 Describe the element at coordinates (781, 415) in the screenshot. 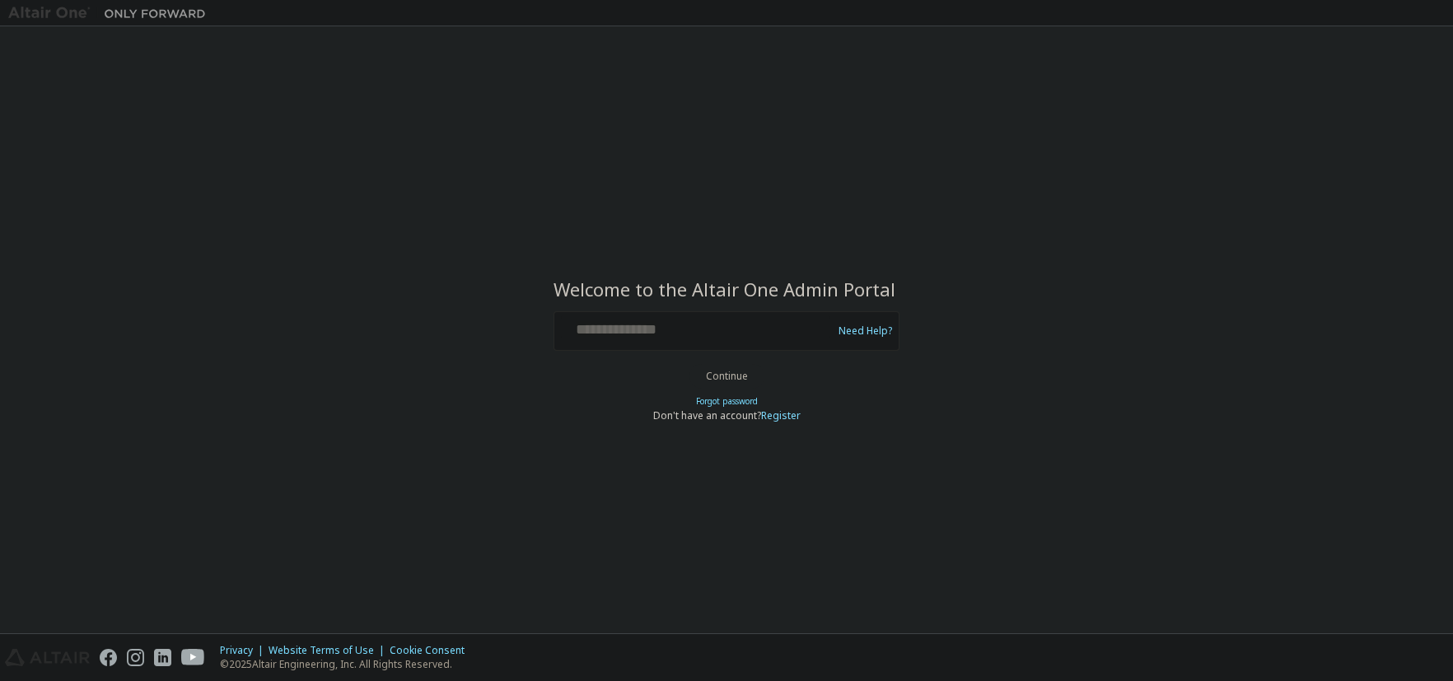

I see `a: Register` at that location.